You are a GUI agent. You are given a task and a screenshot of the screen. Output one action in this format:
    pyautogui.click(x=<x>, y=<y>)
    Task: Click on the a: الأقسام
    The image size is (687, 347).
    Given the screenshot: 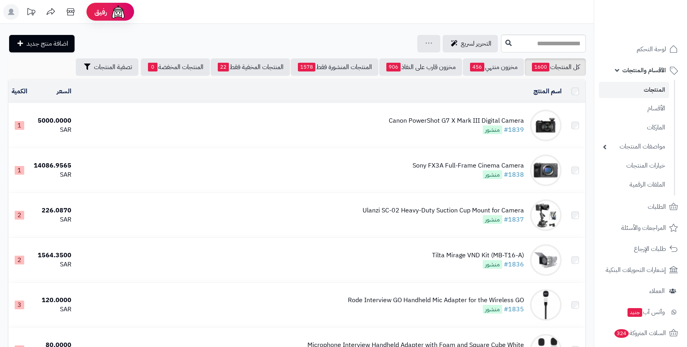 What is the action you would take?
    pyautogui.click(x=634, y=108)
    